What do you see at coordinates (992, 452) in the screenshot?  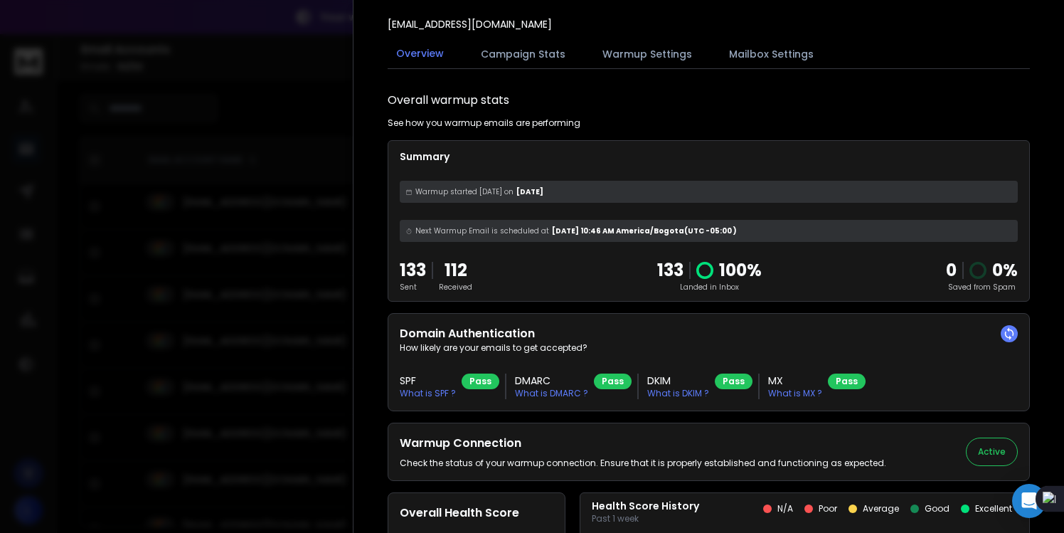 I see `button: Active` at bounding box center [992, 452].